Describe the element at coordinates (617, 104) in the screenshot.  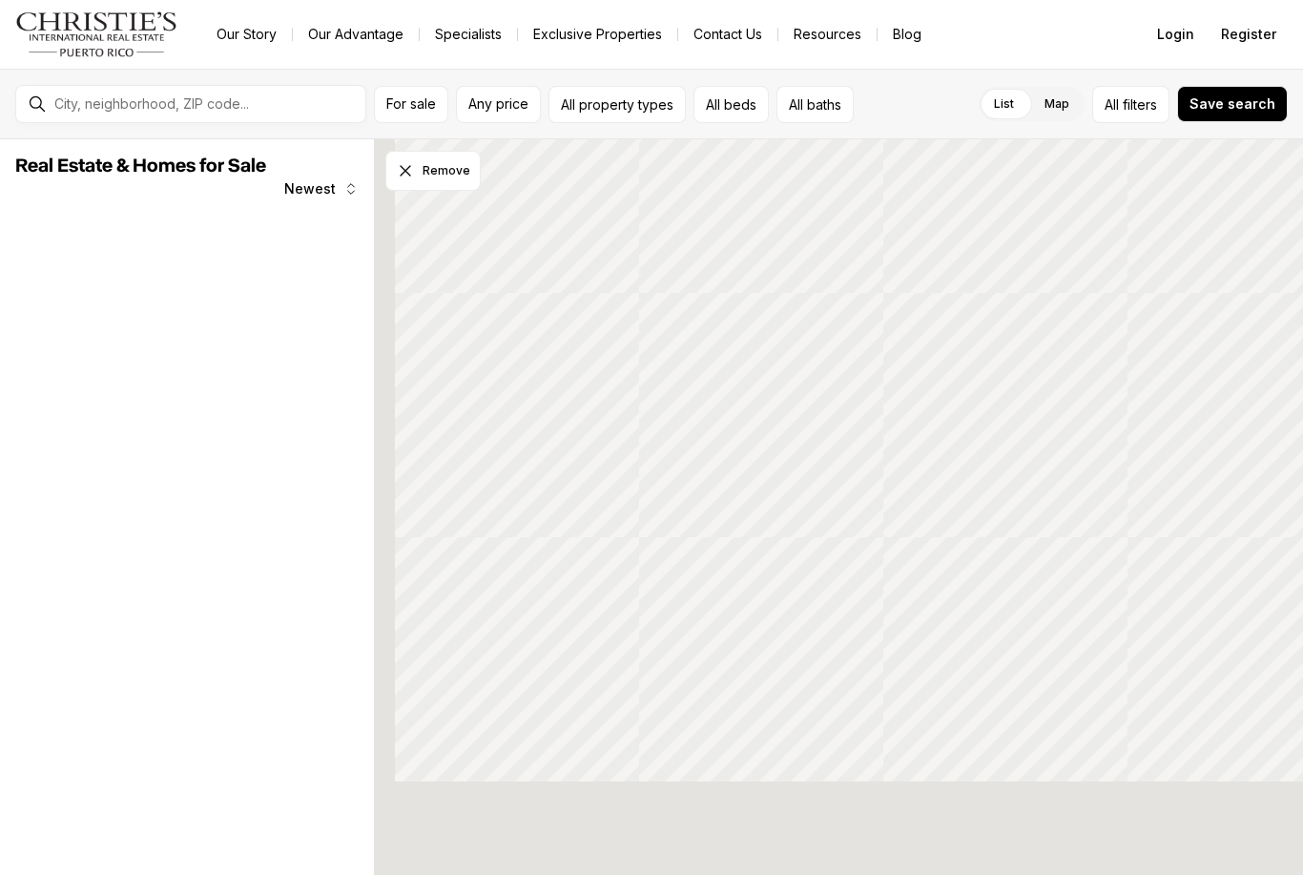
I see `button: All property types` at that location.